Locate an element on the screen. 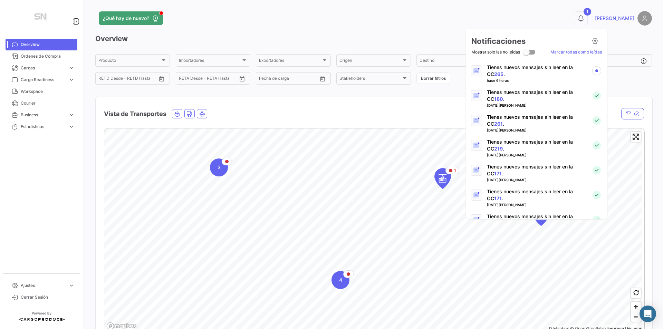  a: 180 is located at coordinates (498, 99).